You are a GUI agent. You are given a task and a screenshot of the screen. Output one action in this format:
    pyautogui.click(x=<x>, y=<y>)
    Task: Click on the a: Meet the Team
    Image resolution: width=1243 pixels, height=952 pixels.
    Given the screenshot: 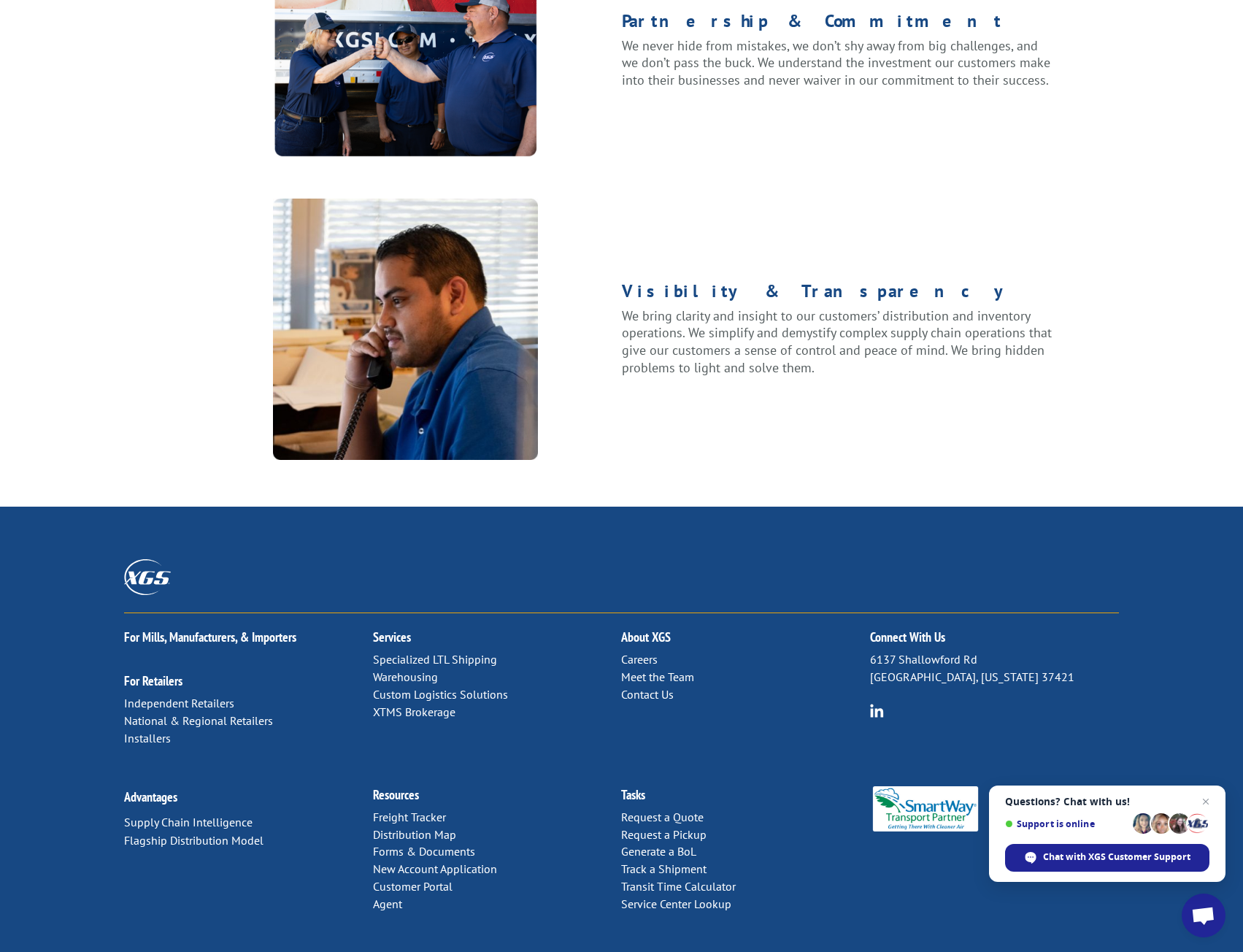 What is the action you would take?
    pyautogui.click(x=658, y=677)
    